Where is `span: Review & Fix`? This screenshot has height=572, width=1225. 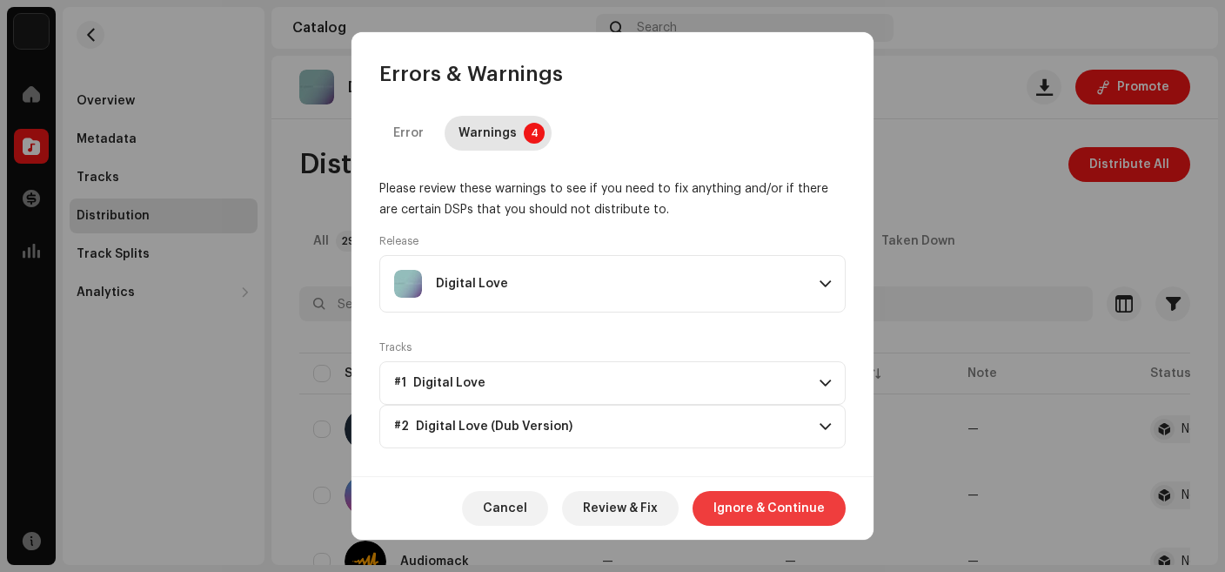 span: Review & Fix is located at coordinates (620, 508).